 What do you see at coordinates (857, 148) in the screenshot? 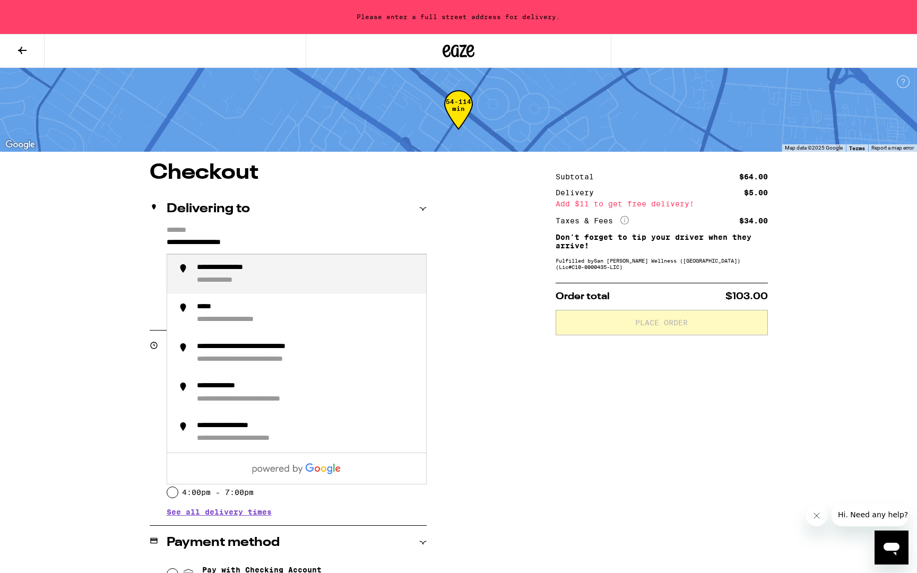
I see `a: Terms` at bounding box center [857, 148].